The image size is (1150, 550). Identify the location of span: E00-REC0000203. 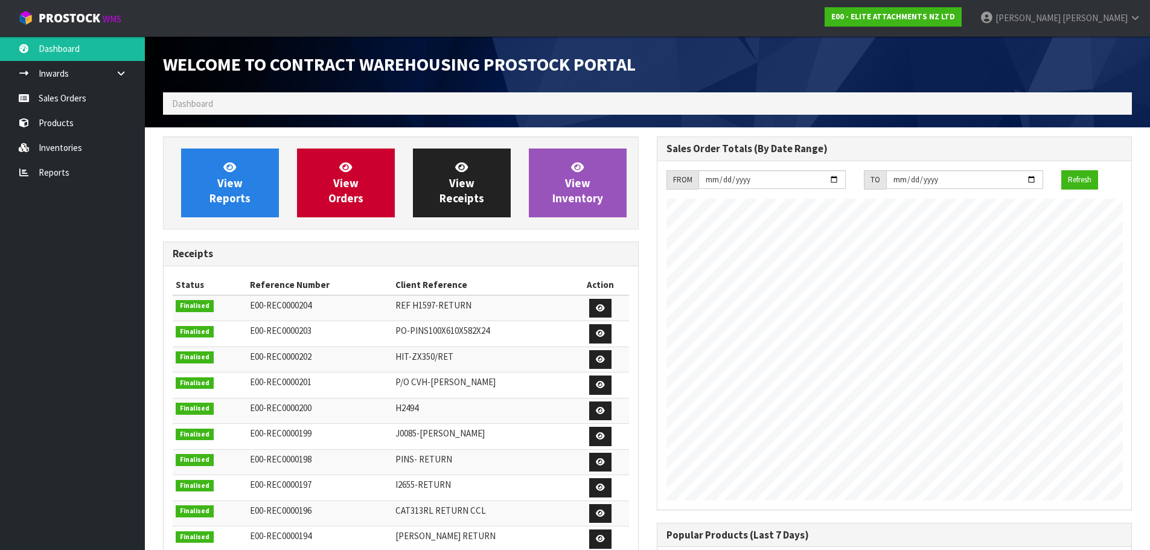
(281, 330).